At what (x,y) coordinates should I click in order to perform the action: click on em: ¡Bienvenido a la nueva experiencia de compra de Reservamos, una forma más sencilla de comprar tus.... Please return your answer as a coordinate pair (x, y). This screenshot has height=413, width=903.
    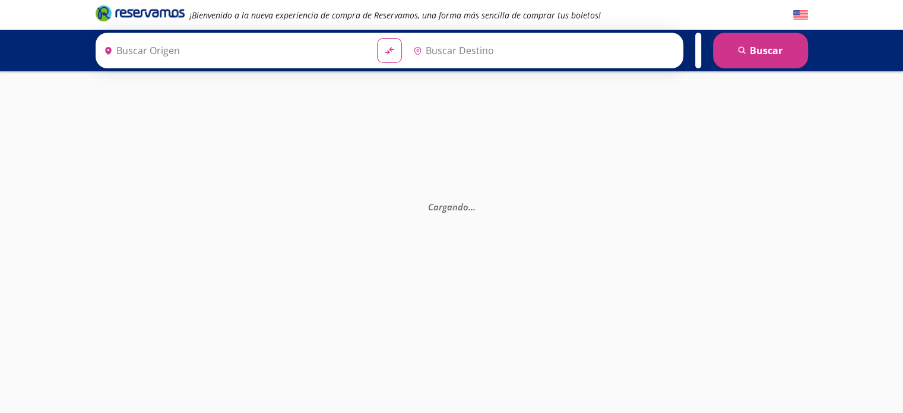
    Looking at the image, I should click on (395, 15).